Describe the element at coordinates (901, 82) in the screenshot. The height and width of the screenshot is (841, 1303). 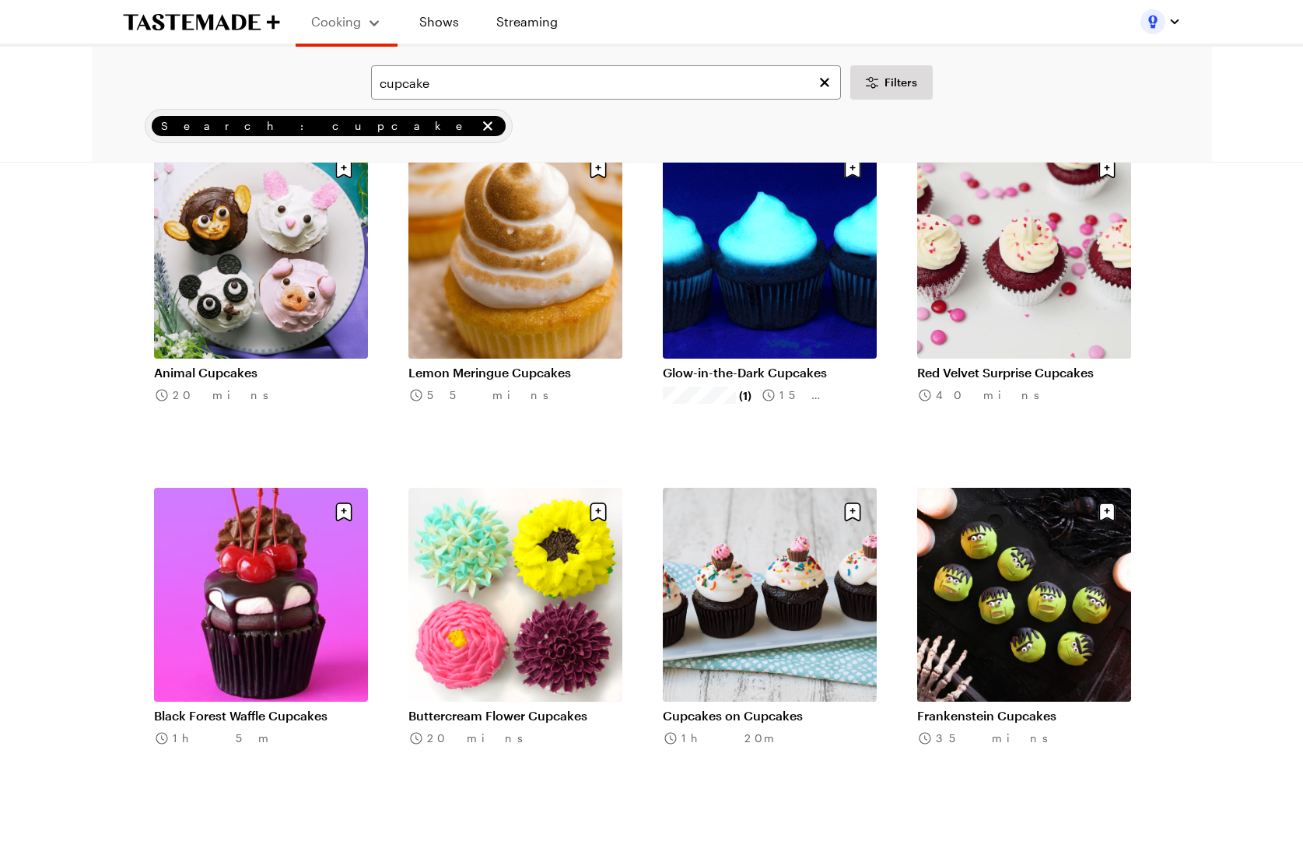
I see `span: Filters` at that location.